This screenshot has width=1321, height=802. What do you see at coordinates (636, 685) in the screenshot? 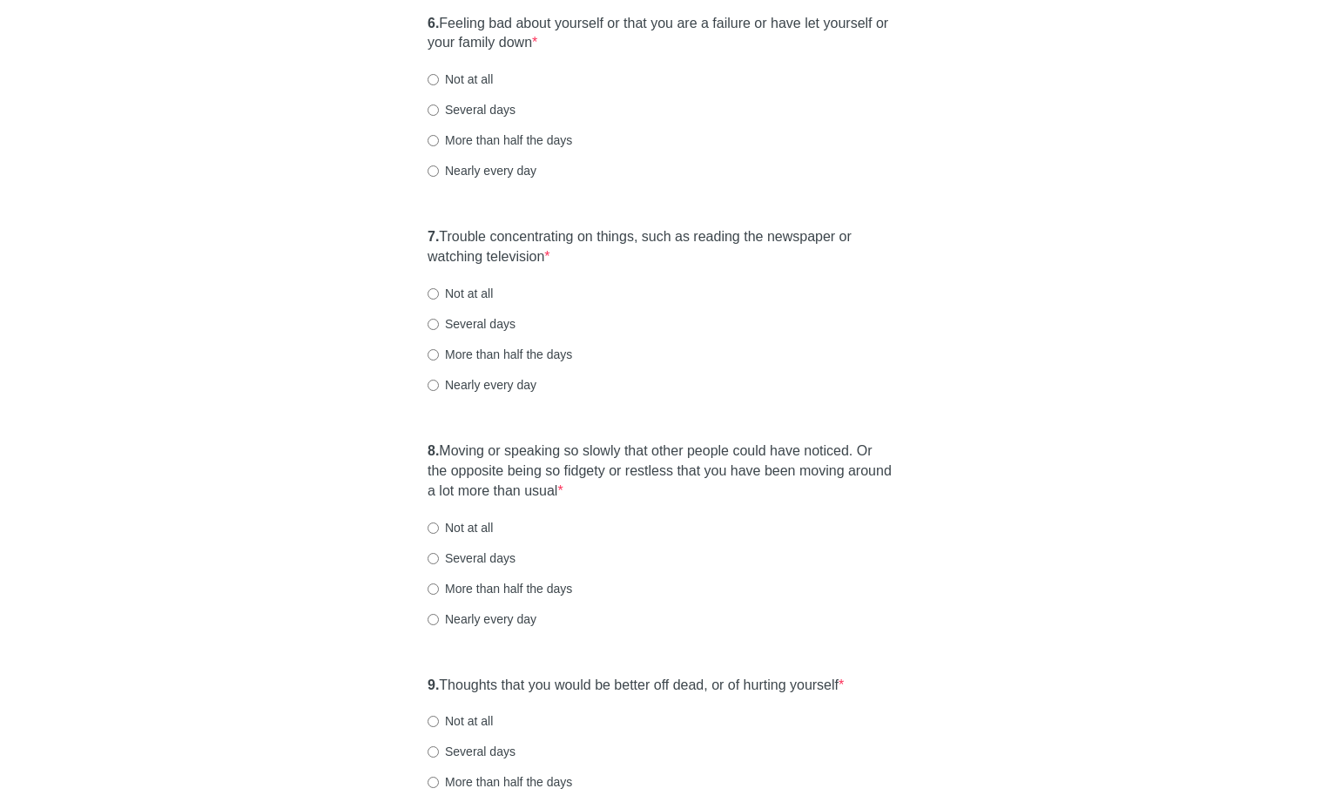
I see `label: Thoughts that you would be better off dead, or of hurting yourself` at bounding box center [636, 685].